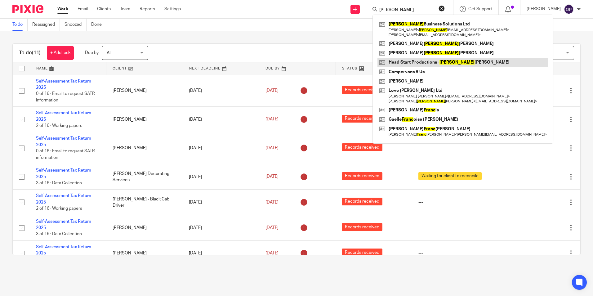 The width and height of the screenshot is (593, 296). What do you see at coordinates (36, 53) in the screenshot?
I see `span: (11)` at bounding box center [36, 53].